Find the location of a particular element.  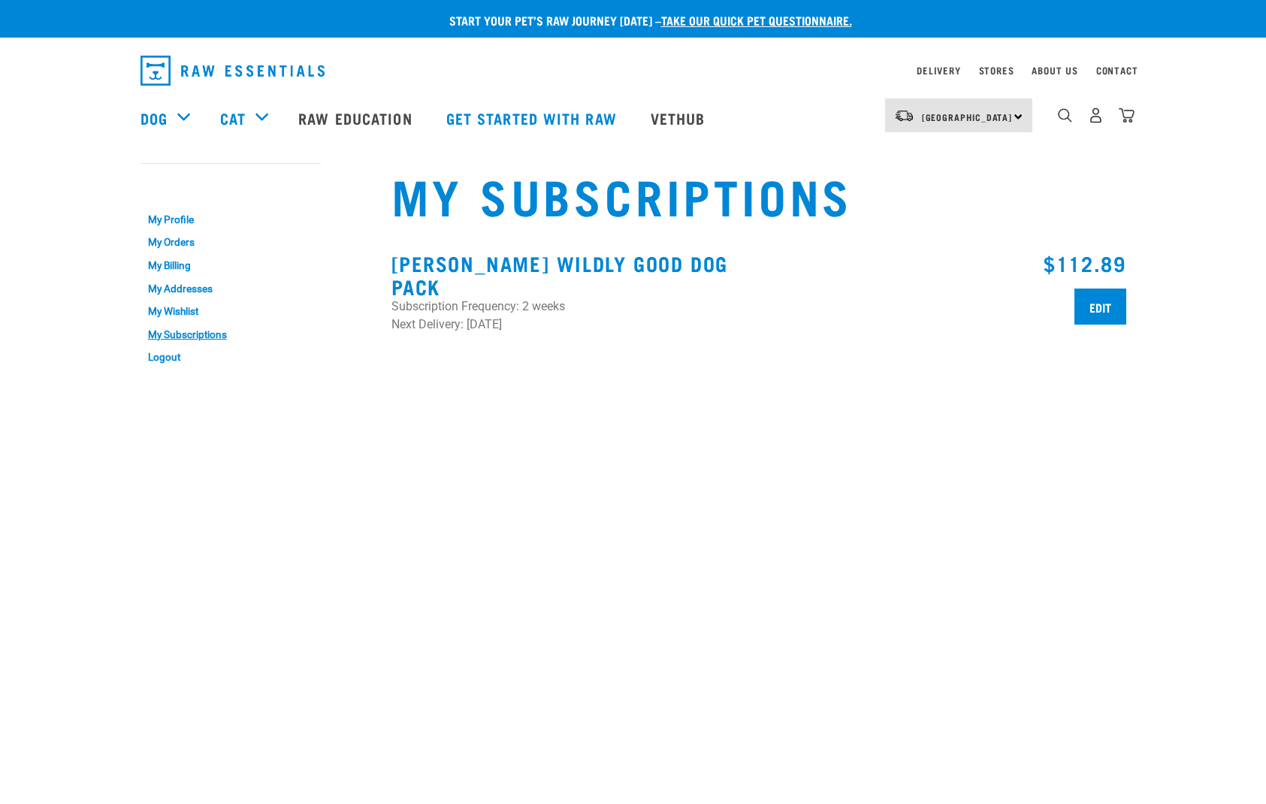

img: home-icon-1@2x.png is located at coordinates (1065, 115).